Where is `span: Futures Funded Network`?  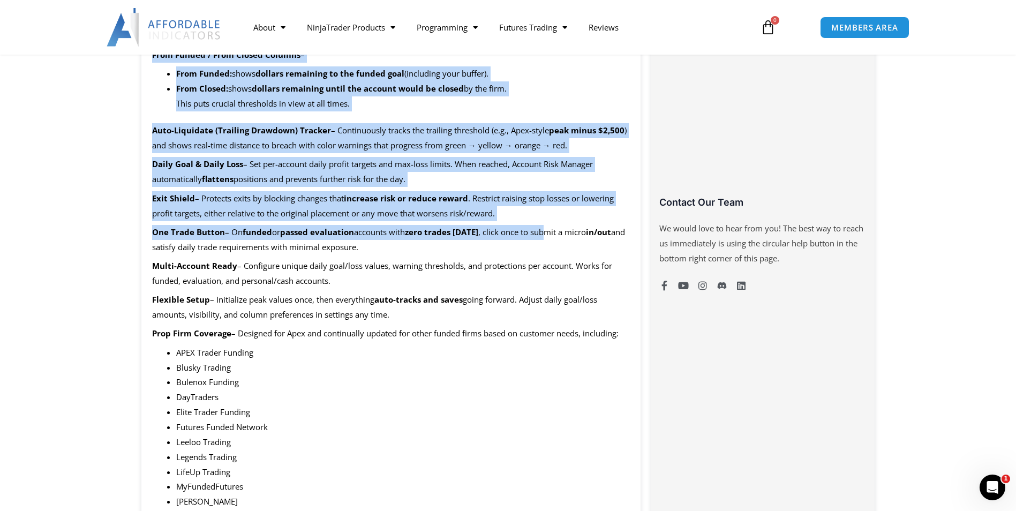 span: Futures Funded Network is located at coordinates (222, 427).